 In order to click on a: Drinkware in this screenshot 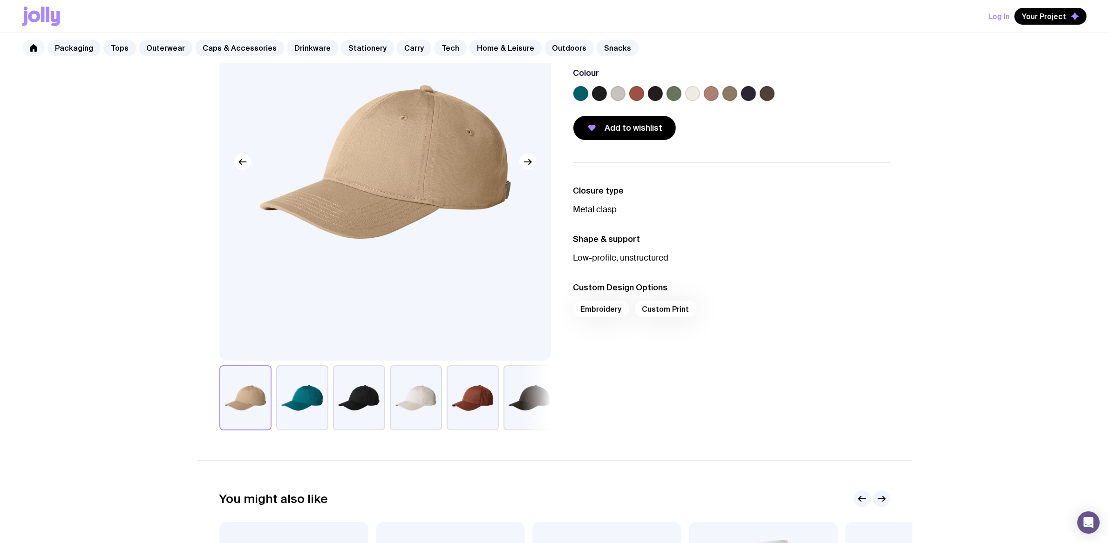, I will do `click(312, 48)`.